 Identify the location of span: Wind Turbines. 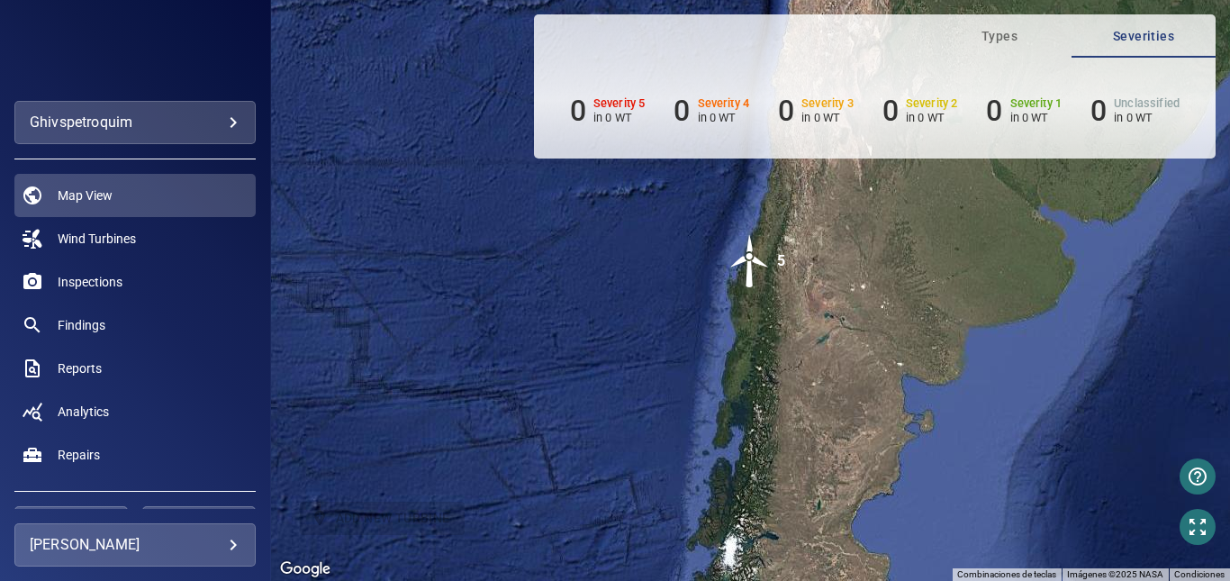
(96, 239).